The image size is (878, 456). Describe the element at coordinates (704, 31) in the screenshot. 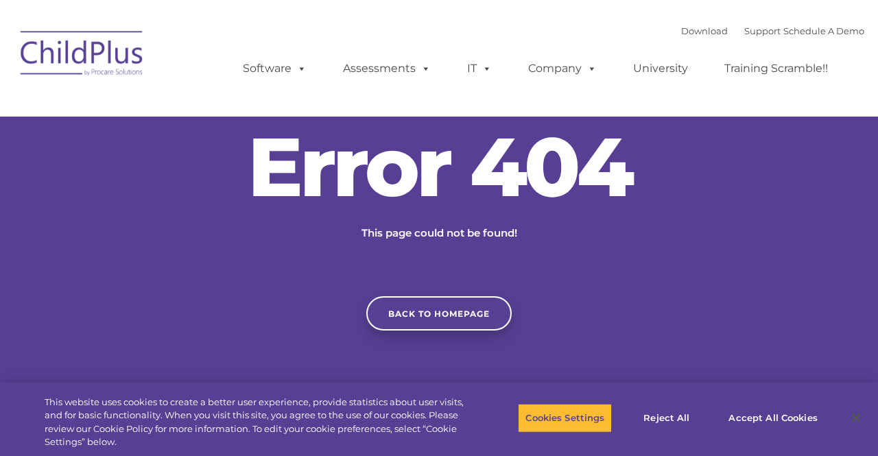

I see `a: Download` at that location.